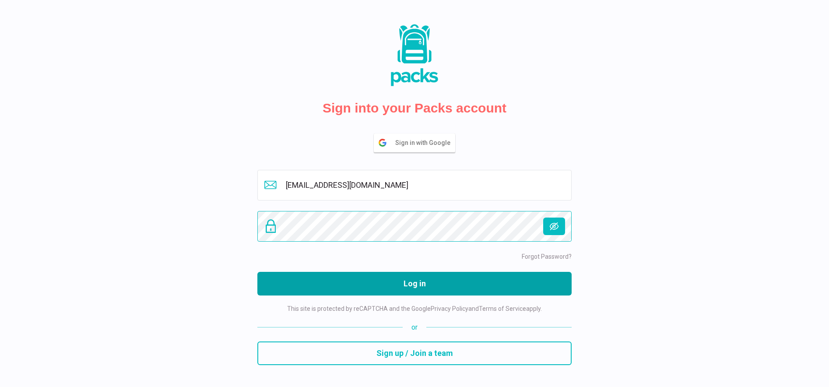 The image size is (829, 387). What do you see at coordinates (425, 143) in the screenshot?
I see `span: Sign in with Google` at bounding box center [425, 143].